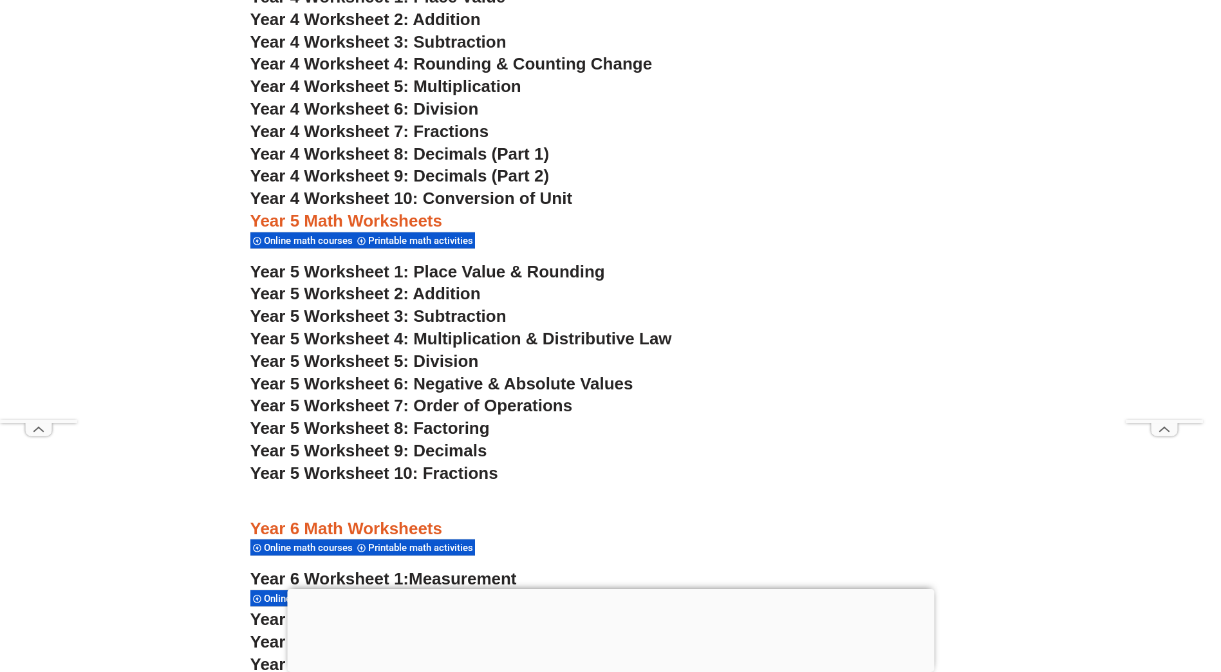 This screenshot has width=1221, height=672. Describe the element at coordinates (330, 619) in the screenshot. I see `span: Year 6 Worksheet 2:` at that location.